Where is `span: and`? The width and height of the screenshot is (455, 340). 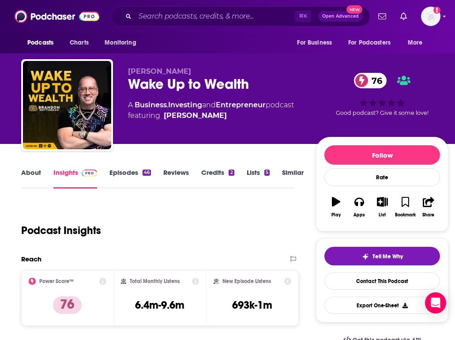
span: and is located at coordinates (209, 105).